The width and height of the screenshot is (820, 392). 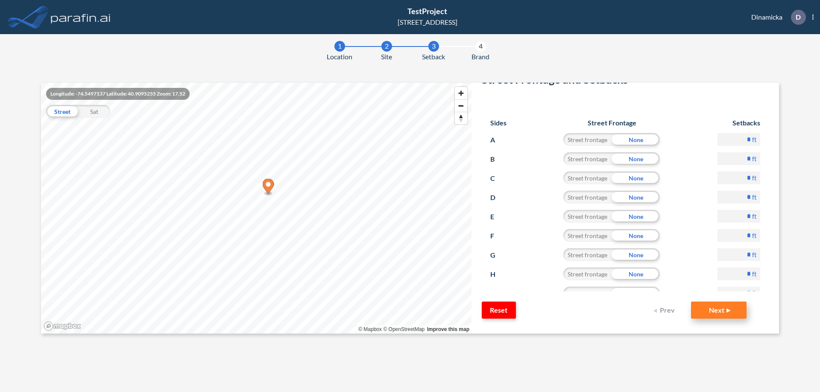 What do you see at coordinates (665, 310) in the screenshot?
I see `button: Prev` at bounding box center [665, 310].